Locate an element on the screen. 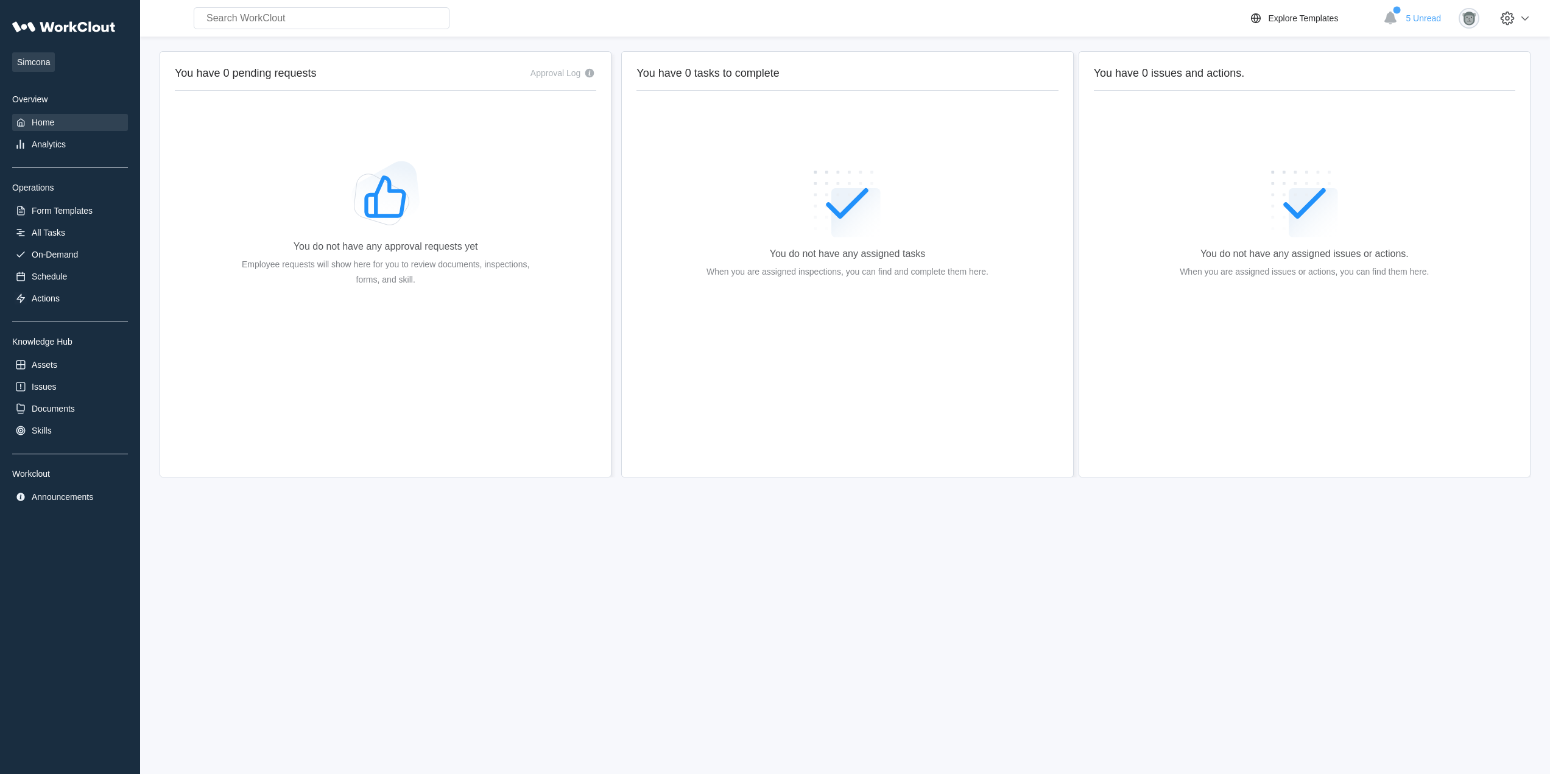 This screenshot has height=774, width=1550. a: Schedule is located at coordinates (70, 277).